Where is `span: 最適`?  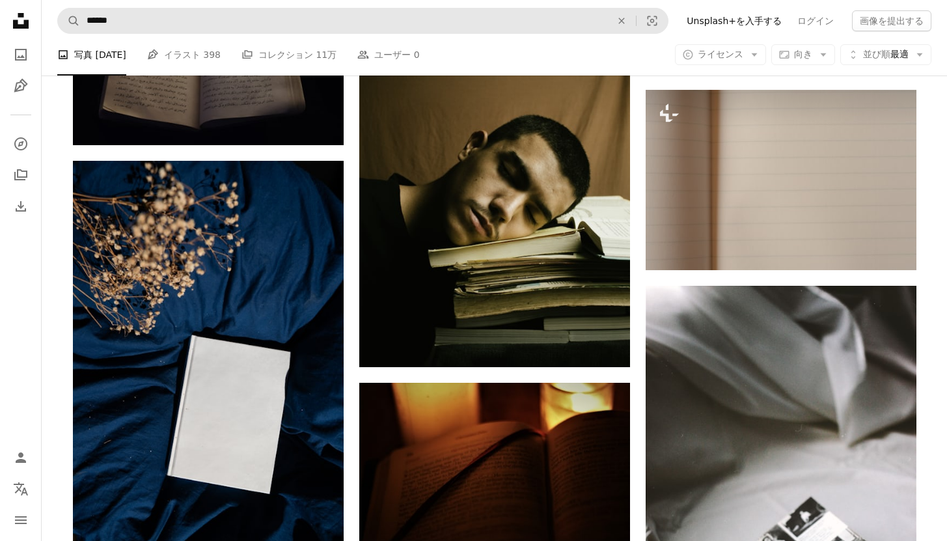
span: 最適 is located at coordinates (886, 55).